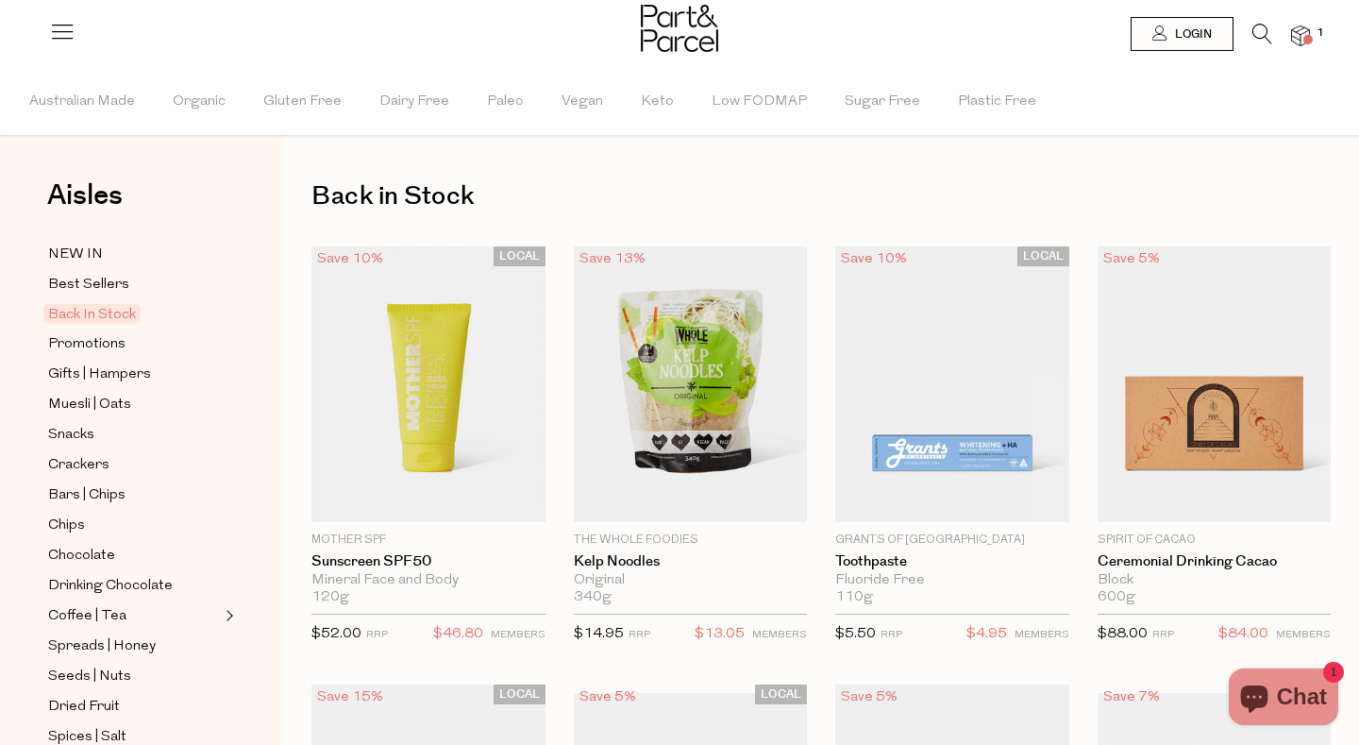  What do you see at coordinates (78, 465) in the screenshot?
I see `span: Crackers` at bounding box center [78, 465].